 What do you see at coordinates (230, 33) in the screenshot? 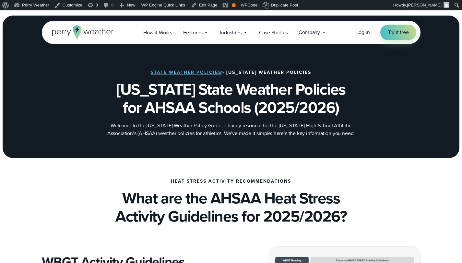
I see `span: Industries` at bounding box center [230, 33].